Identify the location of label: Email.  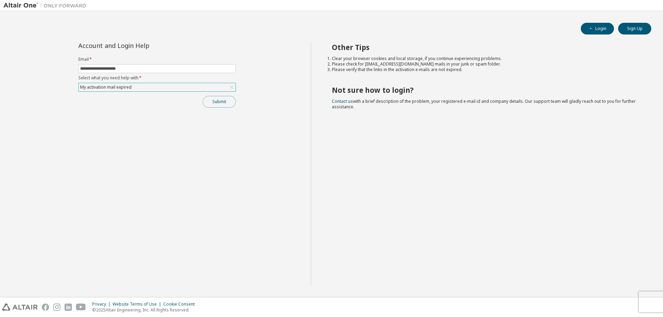
(157, 59).